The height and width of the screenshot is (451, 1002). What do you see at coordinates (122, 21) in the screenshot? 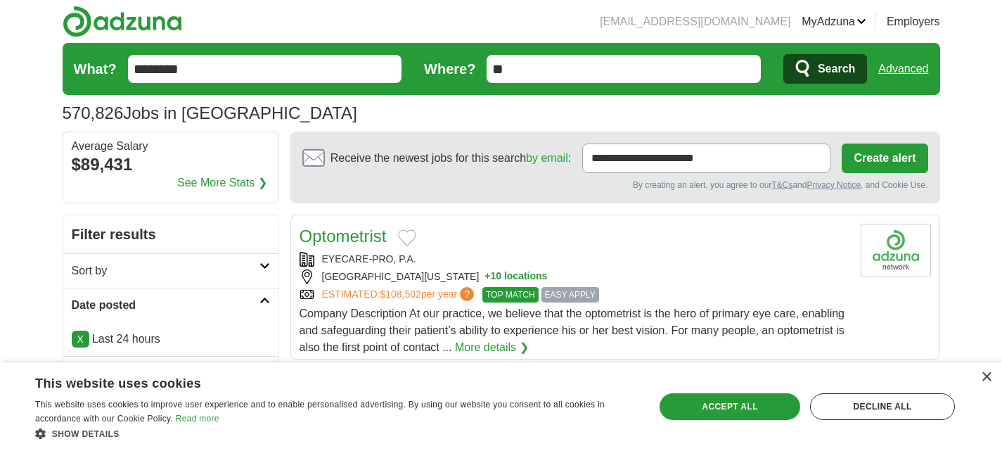
I see `img: Adzuna logo` at bounding box center [122, 21].